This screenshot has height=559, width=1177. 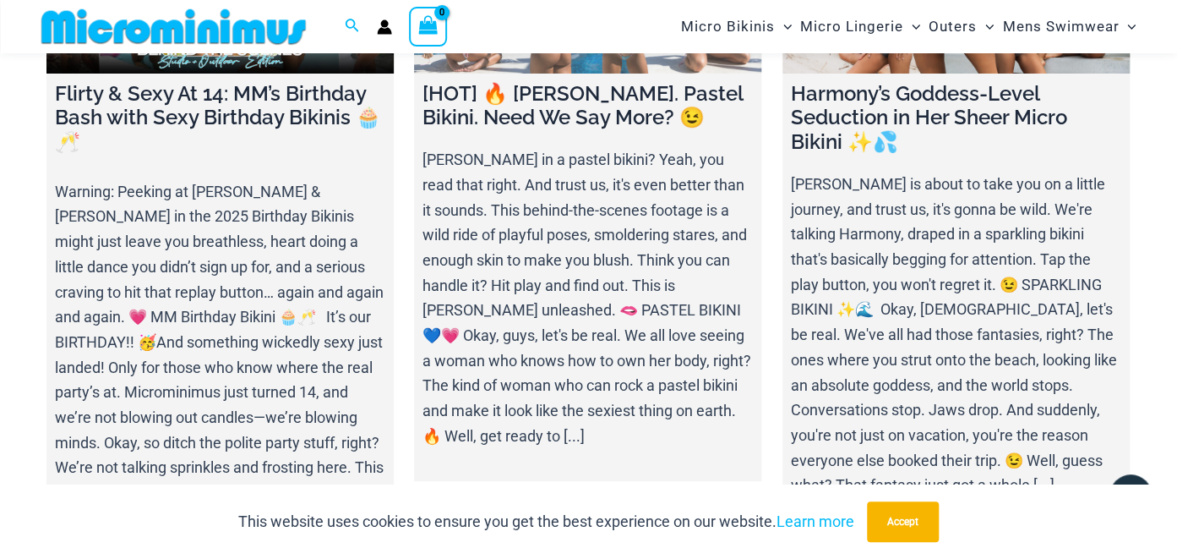 I want to click on span: Micro Lingerie, so click(x=852, y=26).